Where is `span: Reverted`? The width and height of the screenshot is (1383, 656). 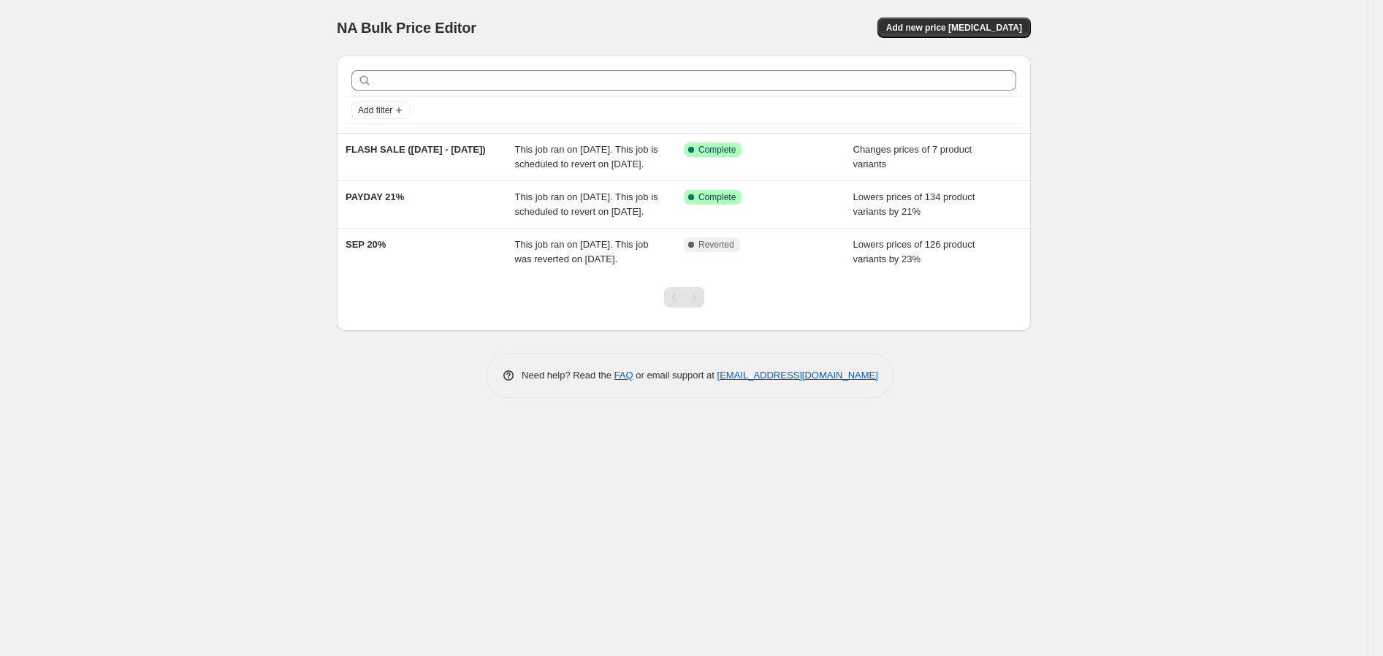 span: Reverted is located at coordinates (716, 245).